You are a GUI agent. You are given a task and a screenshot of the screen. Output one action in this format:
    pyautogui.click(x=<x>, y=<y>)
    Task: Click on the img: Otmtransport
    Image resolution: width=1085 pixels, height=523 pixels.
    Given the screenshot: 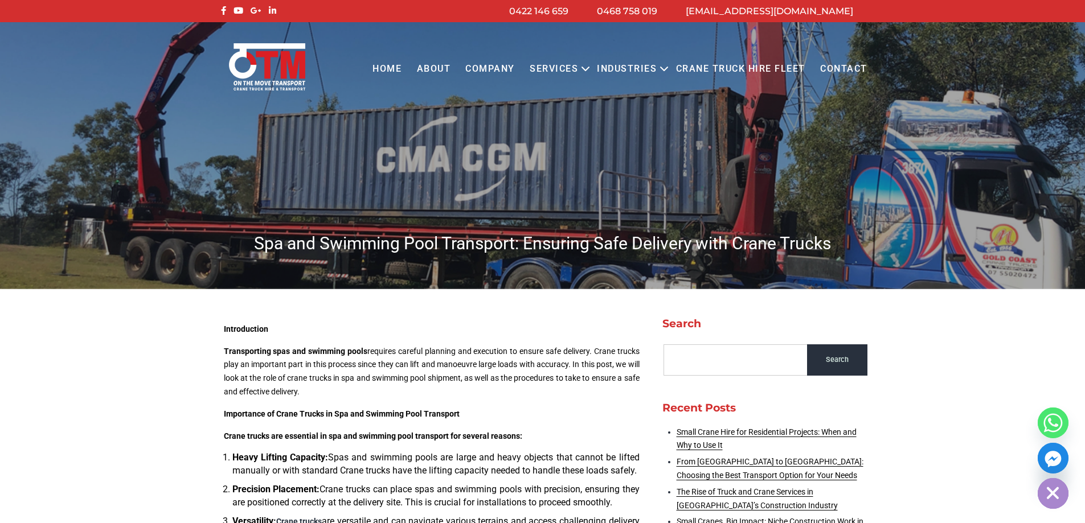 What is the action you would take?
    pyautogui.click(x=267, y=67)
    